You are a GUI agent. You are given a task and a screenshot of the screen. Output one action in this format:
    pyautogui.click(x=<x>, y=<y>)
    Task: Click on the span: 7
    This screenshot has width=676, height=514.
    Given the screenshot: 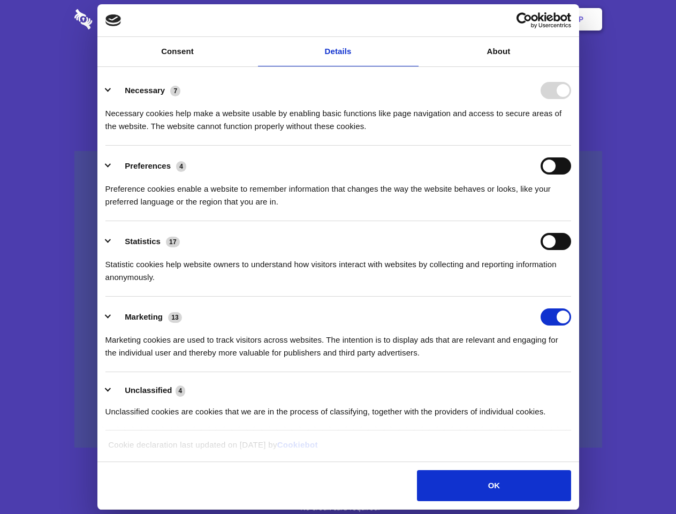 What is the action you would take?
    pyautogui.click(x=175, y=91)
    